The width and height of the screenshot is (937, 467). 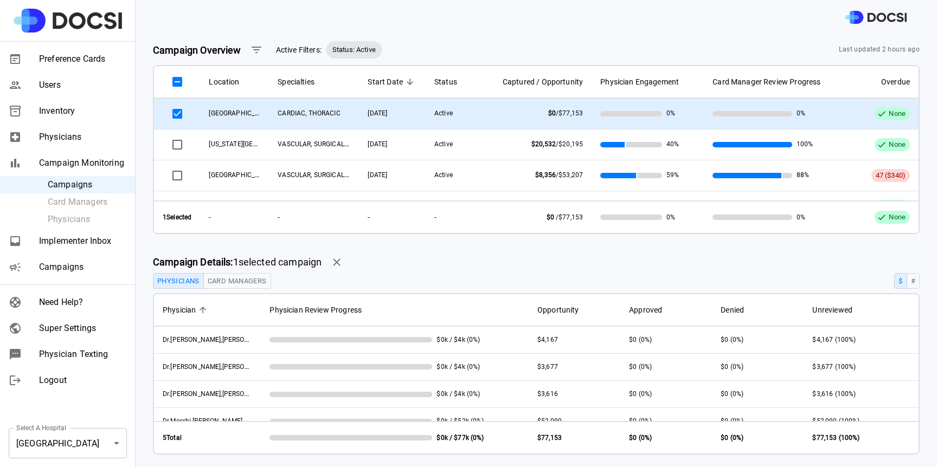 What do you see at coordinates (547, 394) in the screenshot?
I see `span: $3,616` at bounding box center [547, 394].